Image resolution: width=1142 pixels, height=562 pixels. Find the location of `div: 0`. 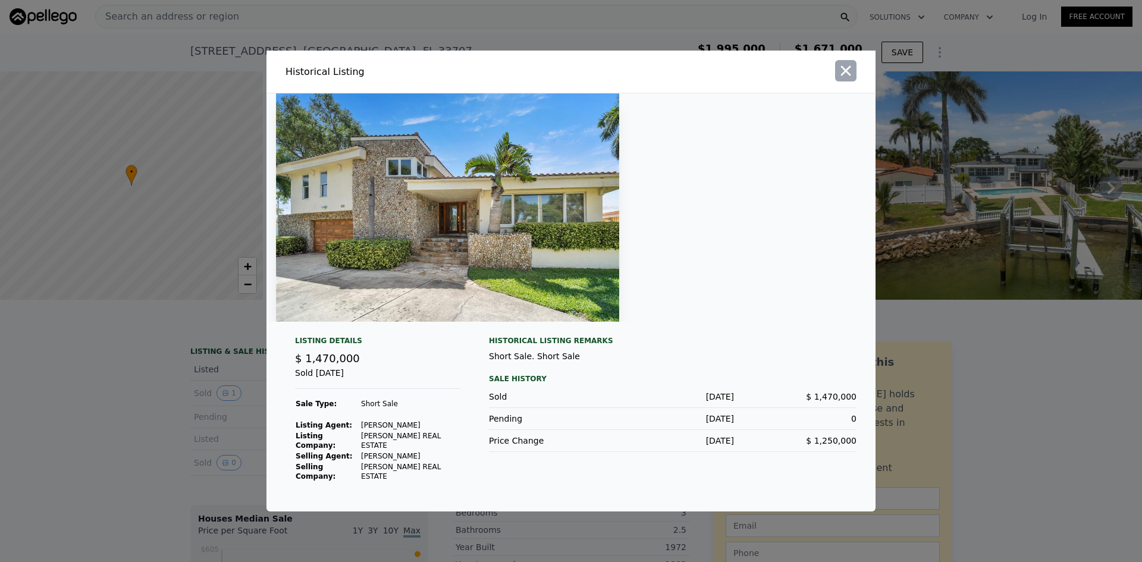

div: 0 is located at coordinates (795, 419).